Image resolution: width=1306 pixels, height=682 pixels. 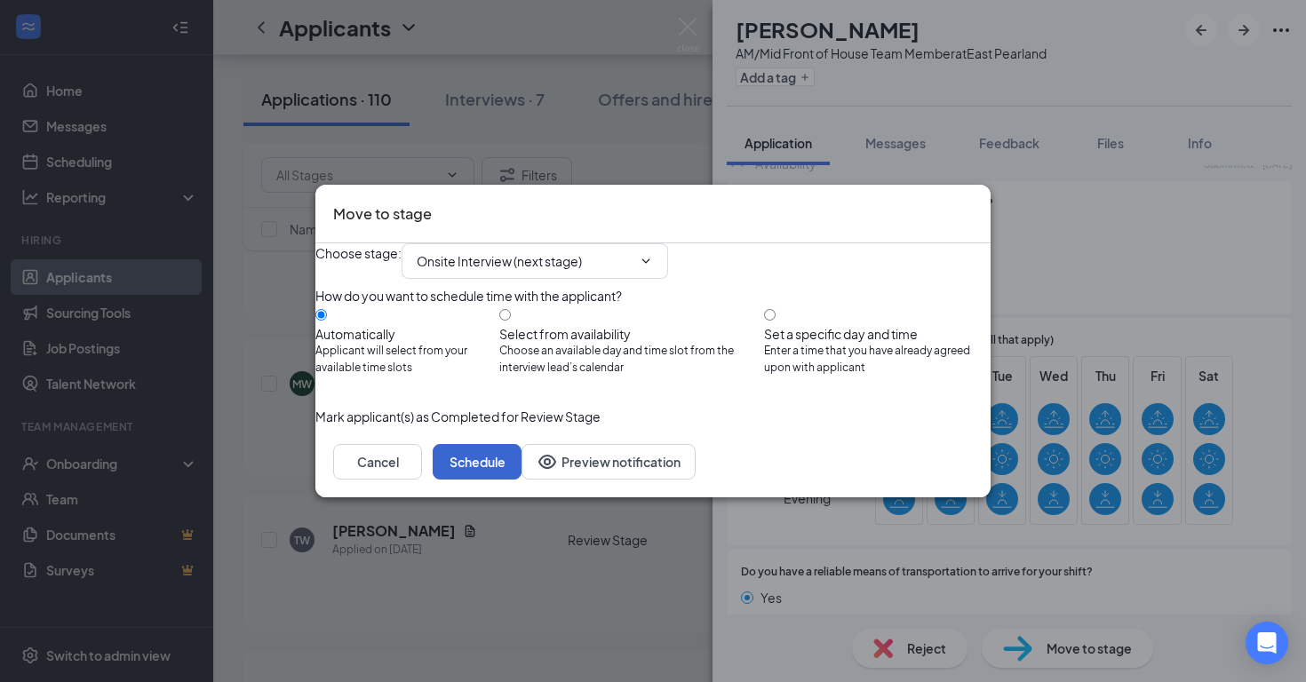 I want to click on button: Schedule, so click(x=477, y=462).